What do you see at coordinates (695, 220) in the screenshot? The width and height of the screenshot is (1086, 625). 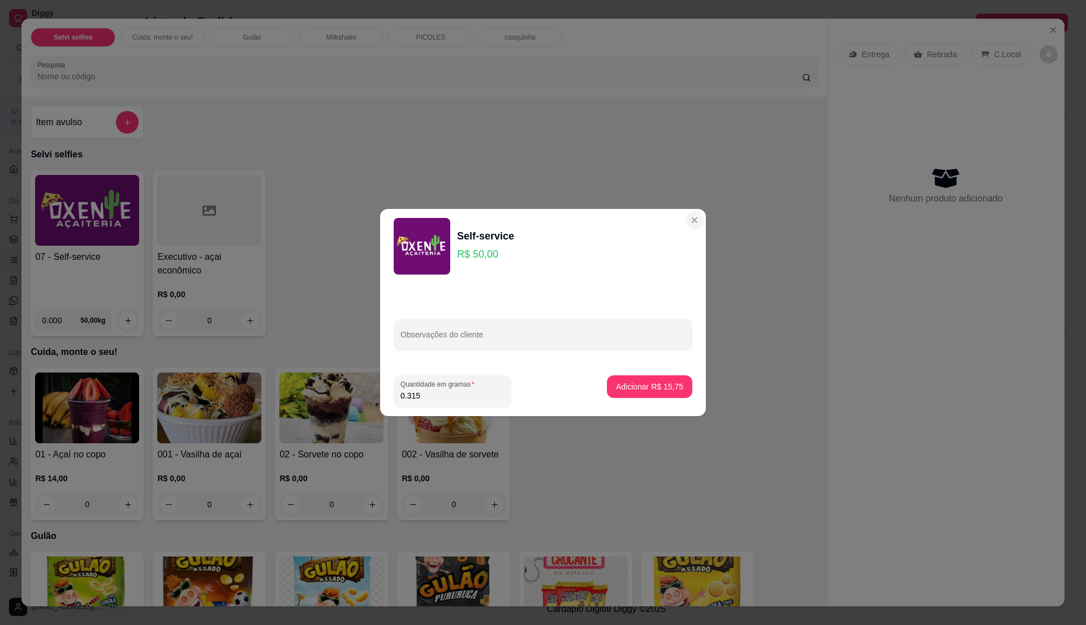 I see `button: Close` at bounding box center [695, 220].